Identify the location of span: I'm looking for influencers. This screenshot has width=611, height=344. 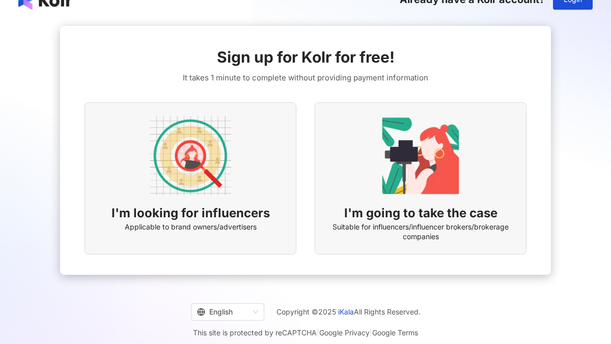
(191, 213).